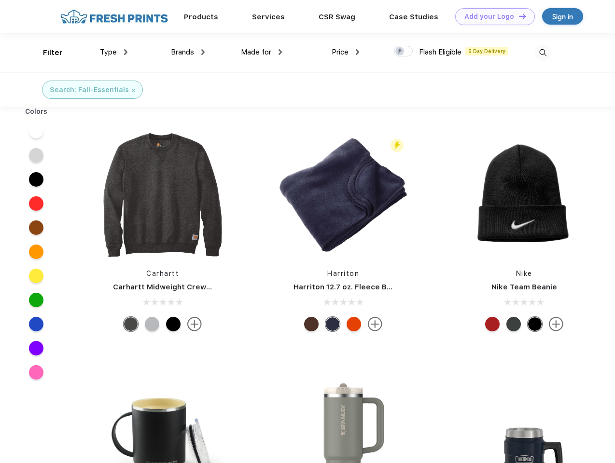  I want to click on a: Nike, so click(524, 274).